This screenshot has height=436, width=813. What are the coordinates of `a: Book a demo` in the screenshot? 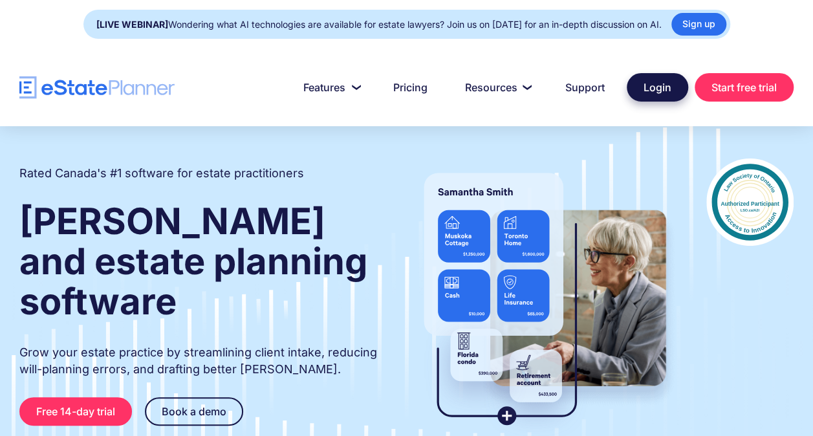 It's located at (194, 411).